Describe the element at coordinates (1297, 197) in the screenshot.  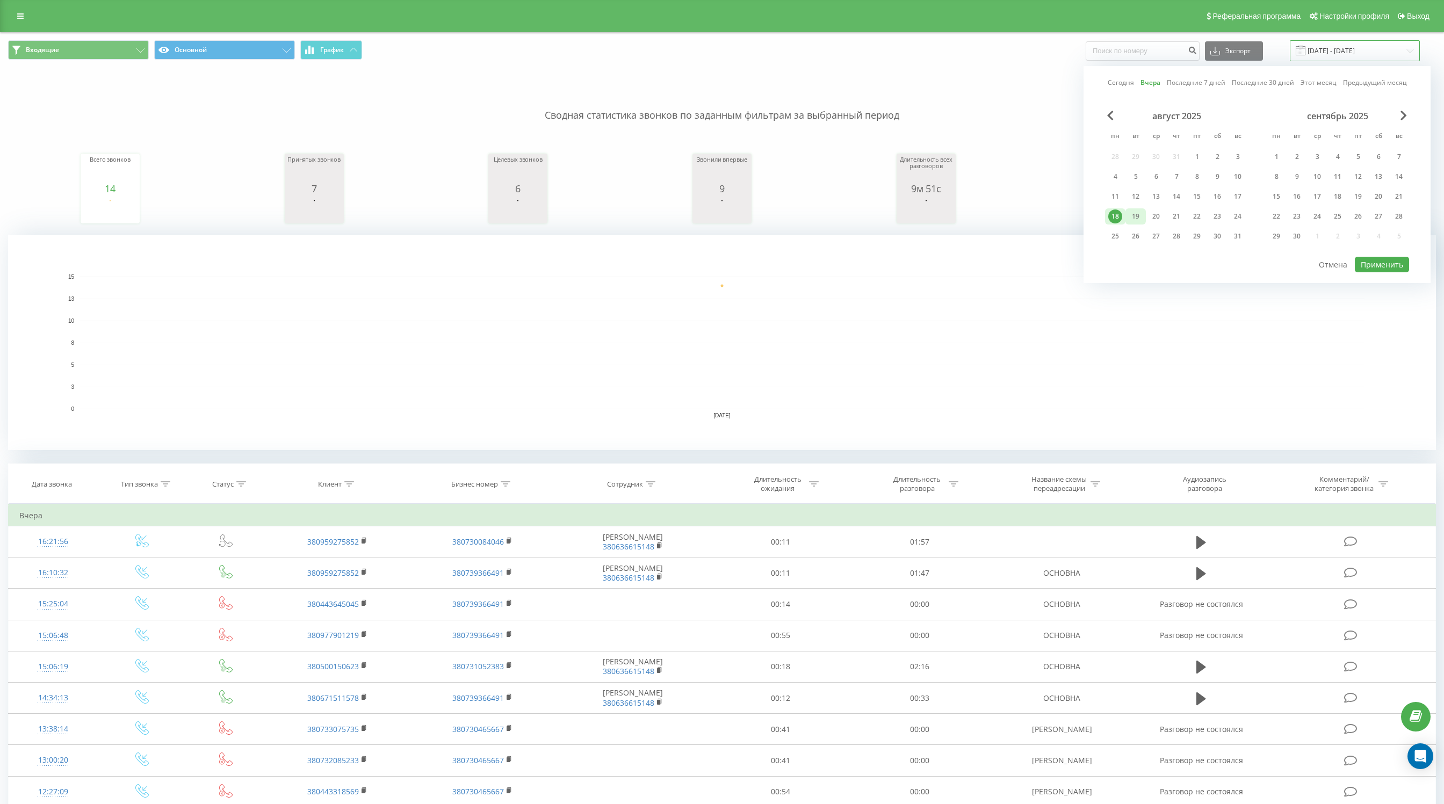
I see `div: вт 16 сент. 2025 г.` at that location.